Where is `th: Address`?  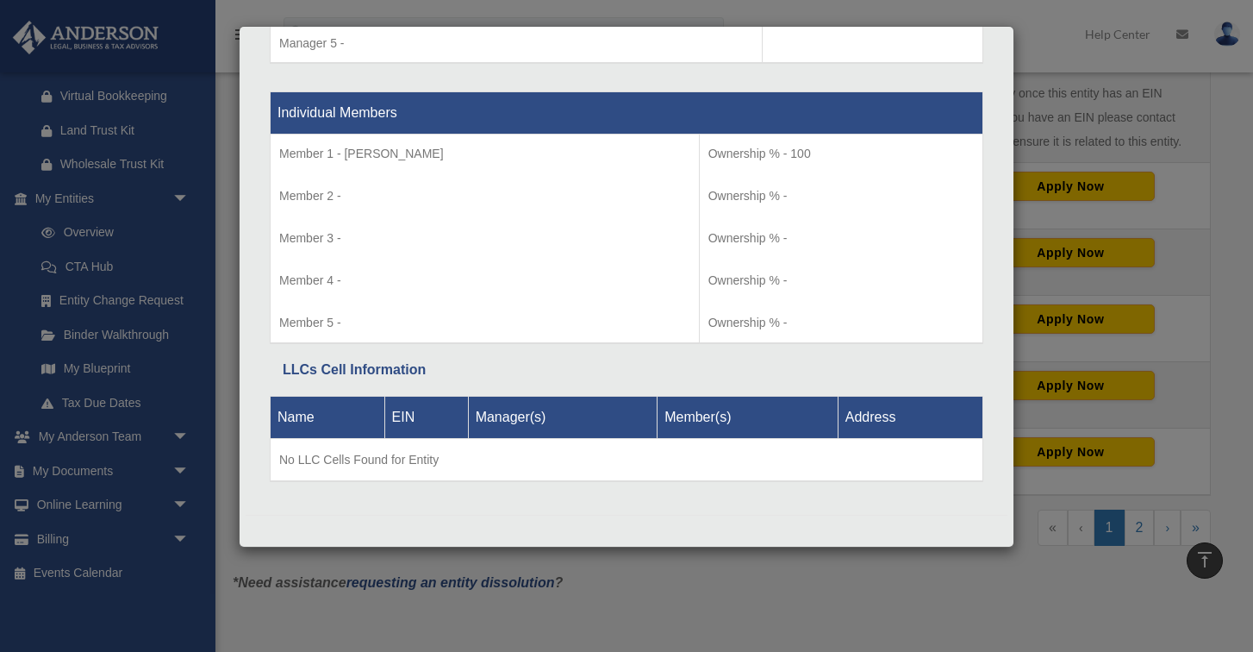
th: Address is located at coordinates (910, 416).